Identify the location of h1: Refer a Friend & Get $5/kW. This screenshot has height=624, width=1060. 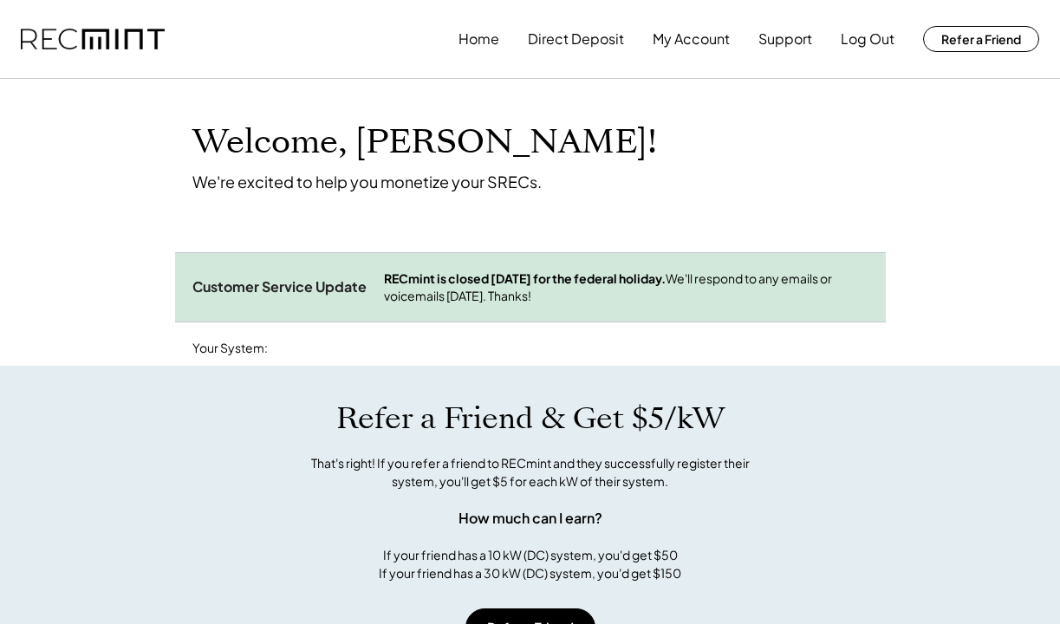
(530, 419).